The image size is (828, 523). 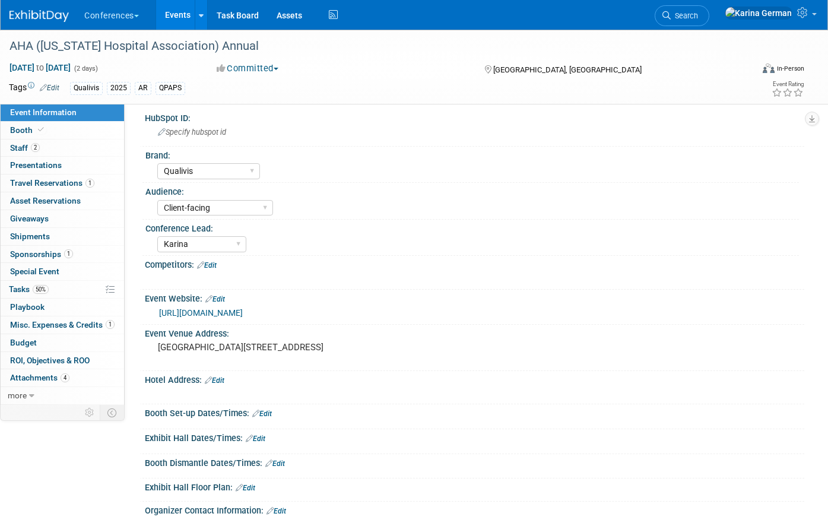 What do you see at coordinates (62, 165) in the screenshot?
I see `a: Presentations` at bounding box center [62, 165].